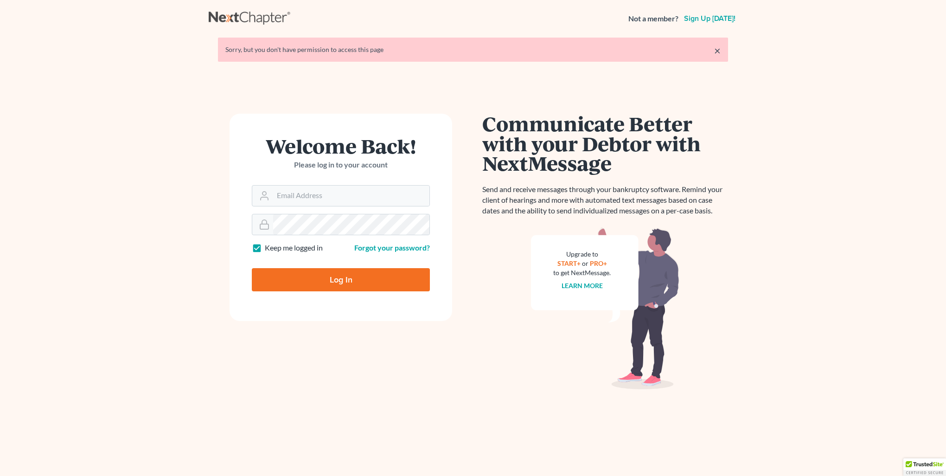 This screenshot has height=476, width=946. I want to click on img: nextmessage_bg-59042aed3d76b12b5cd301f8e5b87938c9018125f34e5fa2b7a6b67550977c72.svg, so click(605, 308).